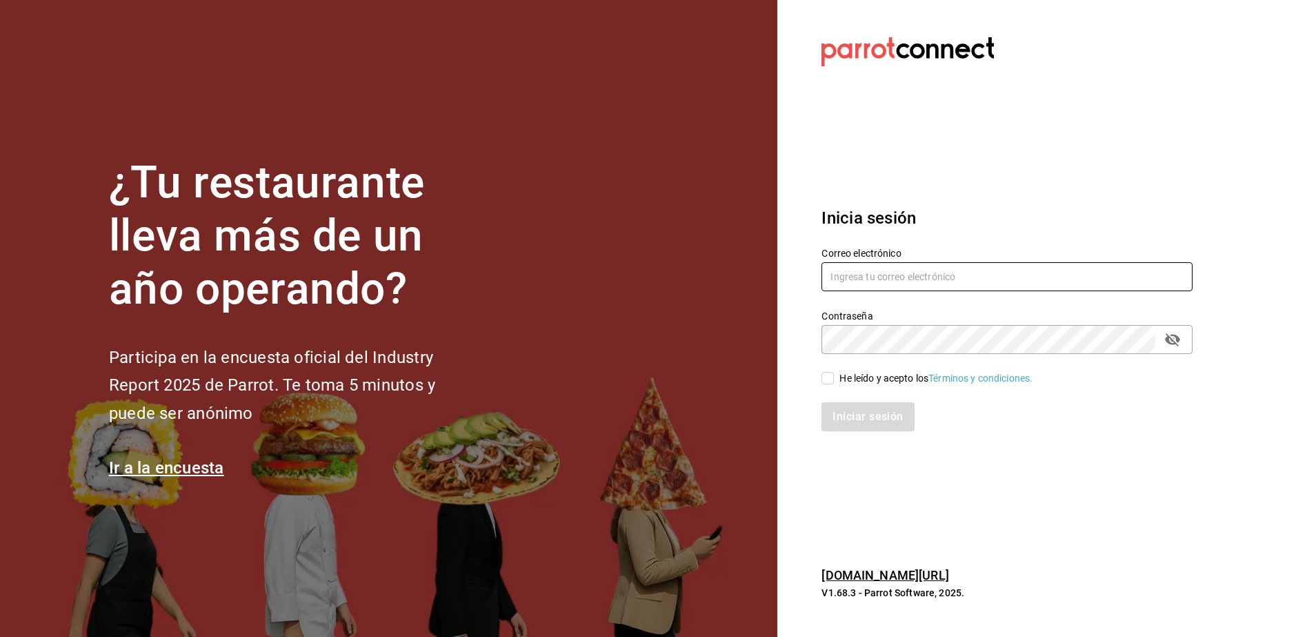 The width and height of the screenshot is (1296, 637). I want to click on h1: ¿Tu restaurante lleva más de un año operando?, so click(295, 236).